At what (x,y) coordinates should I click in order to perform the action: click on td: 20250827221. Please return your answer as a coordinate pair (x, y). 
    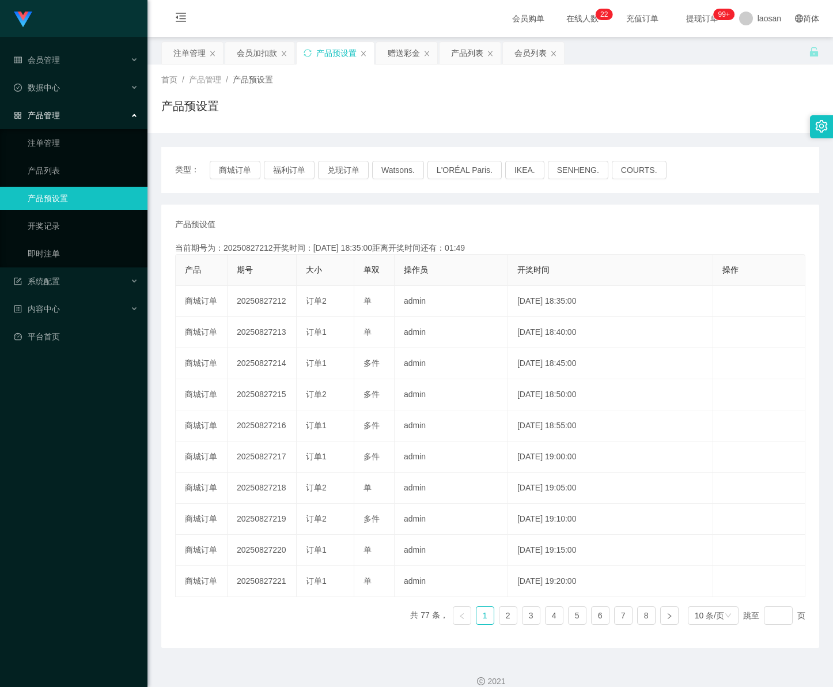
    Looking at the image, I should click on (262, 581).